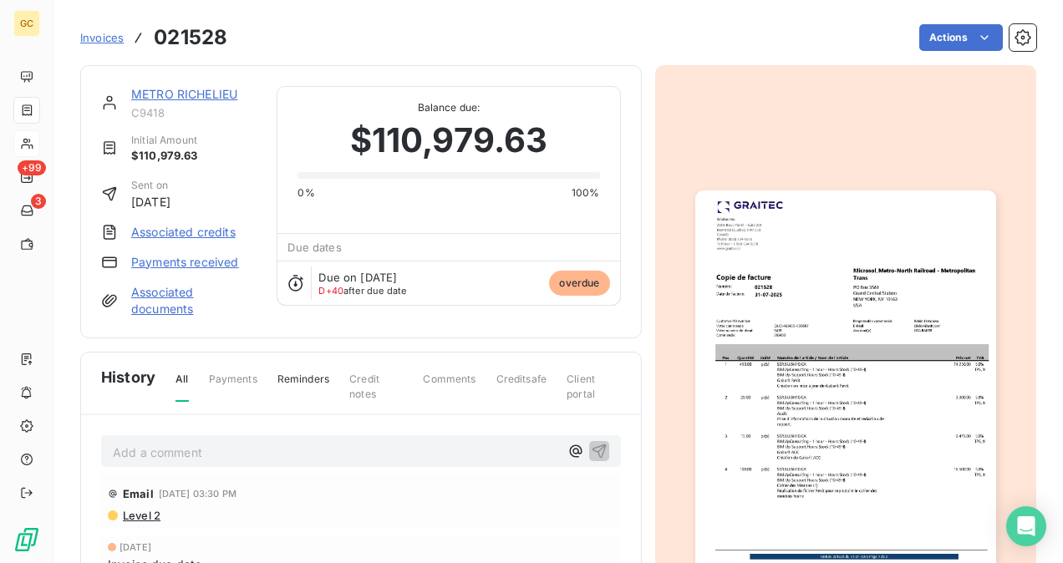 Image resolution: width=1063 pixels, height=563 pixels. What do you see at coordinates (376, 393) in the screenshot?
I see `span: Credit notes` at bounding box center [376, 393].